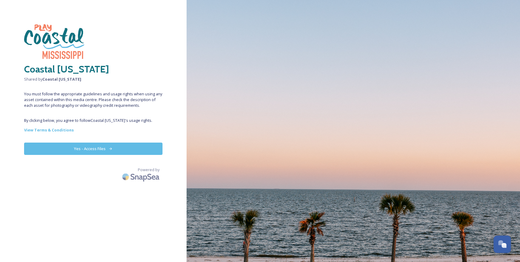  What do you see at coordinates (93, 130) in the screenshot?
I see `a: View Terms & Conditions` at bounding box center [93, 130].